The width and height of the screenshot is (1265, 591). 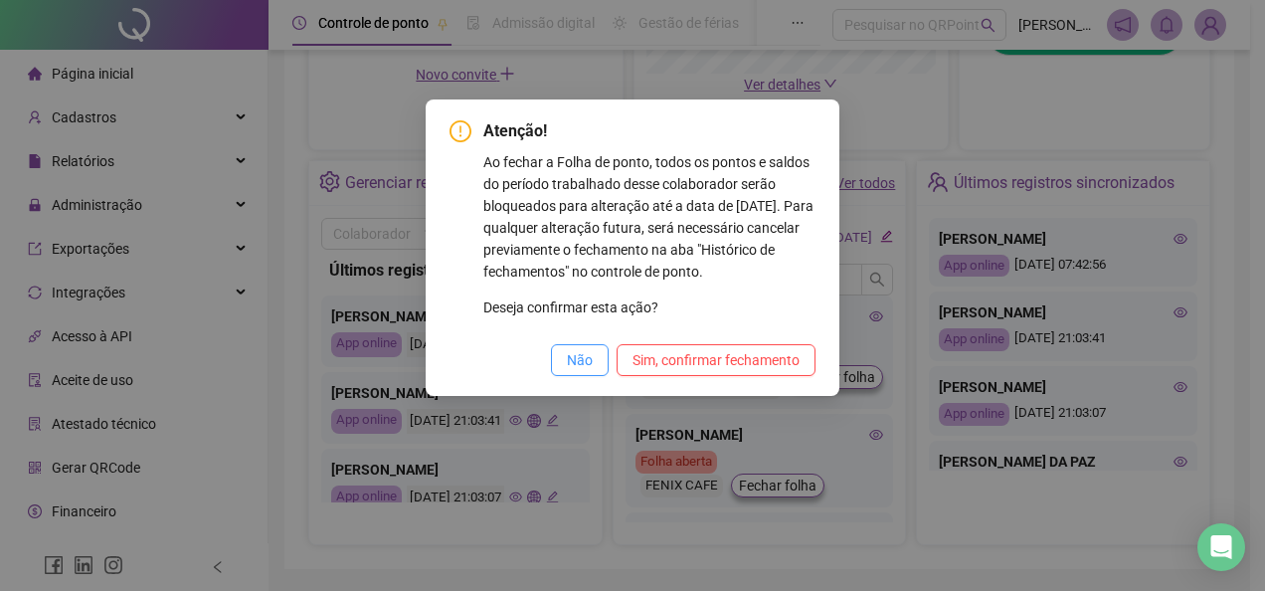 What do you see at coordinates (716, 360) in the screenshot?
I see `button: Sim, confirmar fechamento` at bounding box center [716, 360].